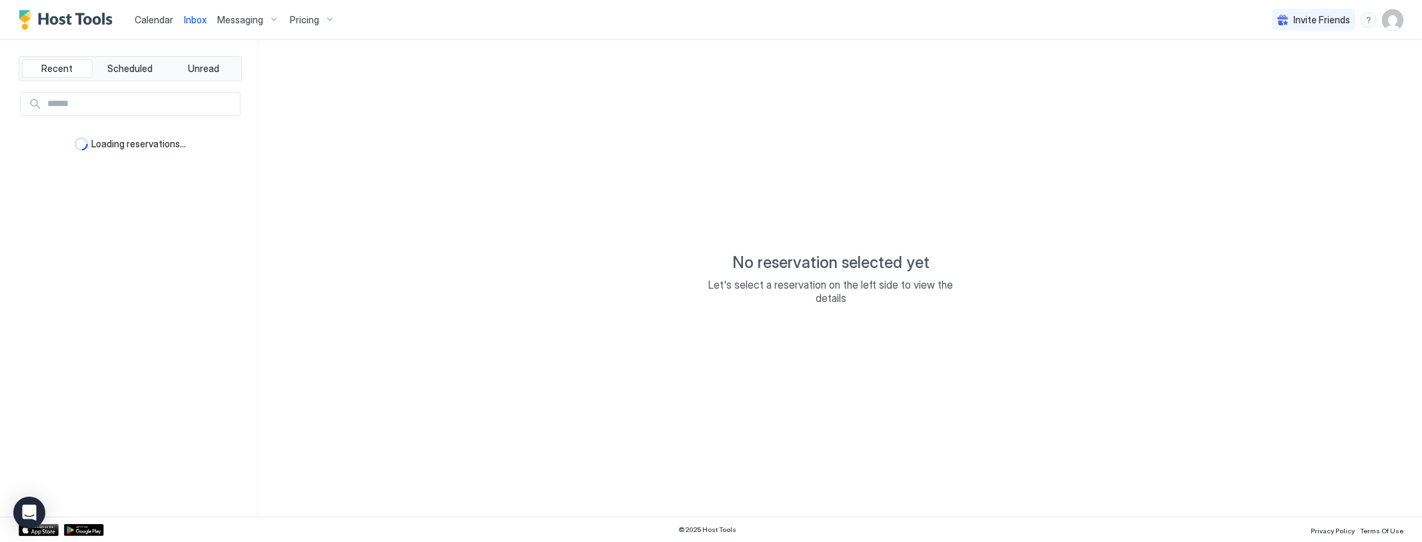 The image size is (1422, 542). I want to click on a: Host Tools Logo, so click(69, 20).